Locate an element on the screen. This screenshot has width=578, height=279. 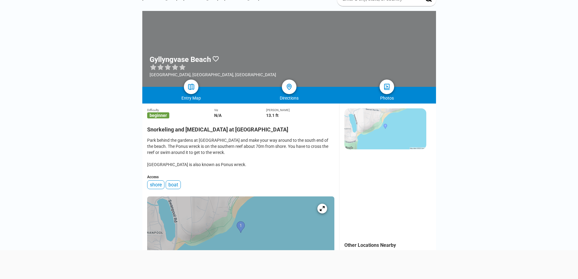
div: Directions is located at coordinates (289, 98).